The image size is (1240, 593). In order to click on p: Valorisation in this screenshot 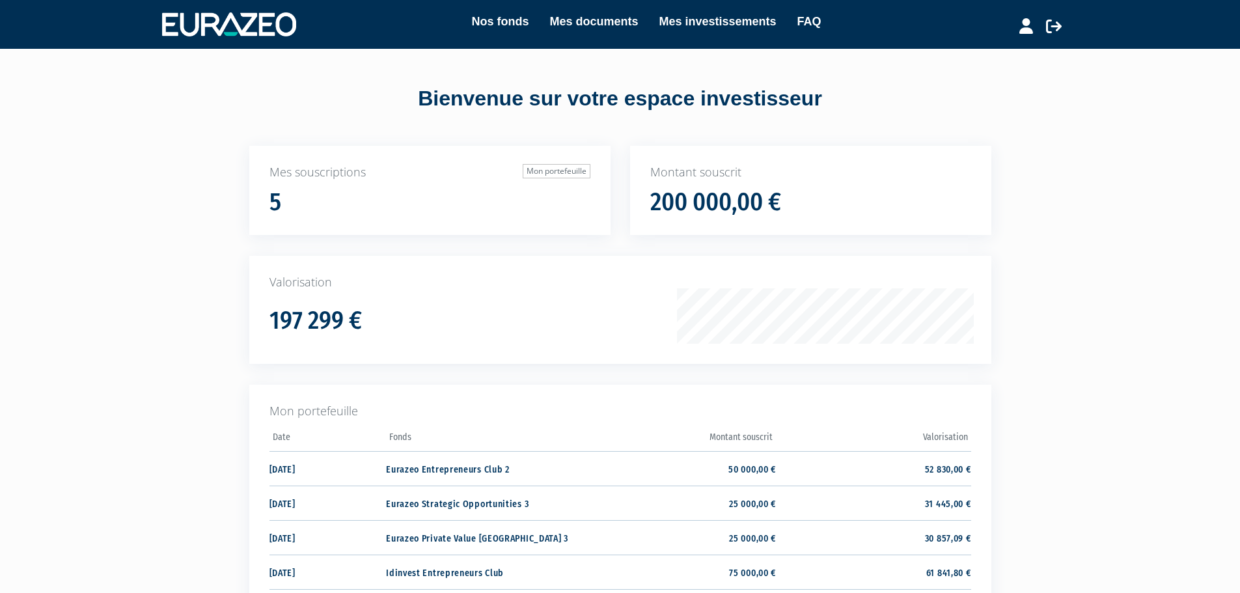, I will do `click(620, 283)`.